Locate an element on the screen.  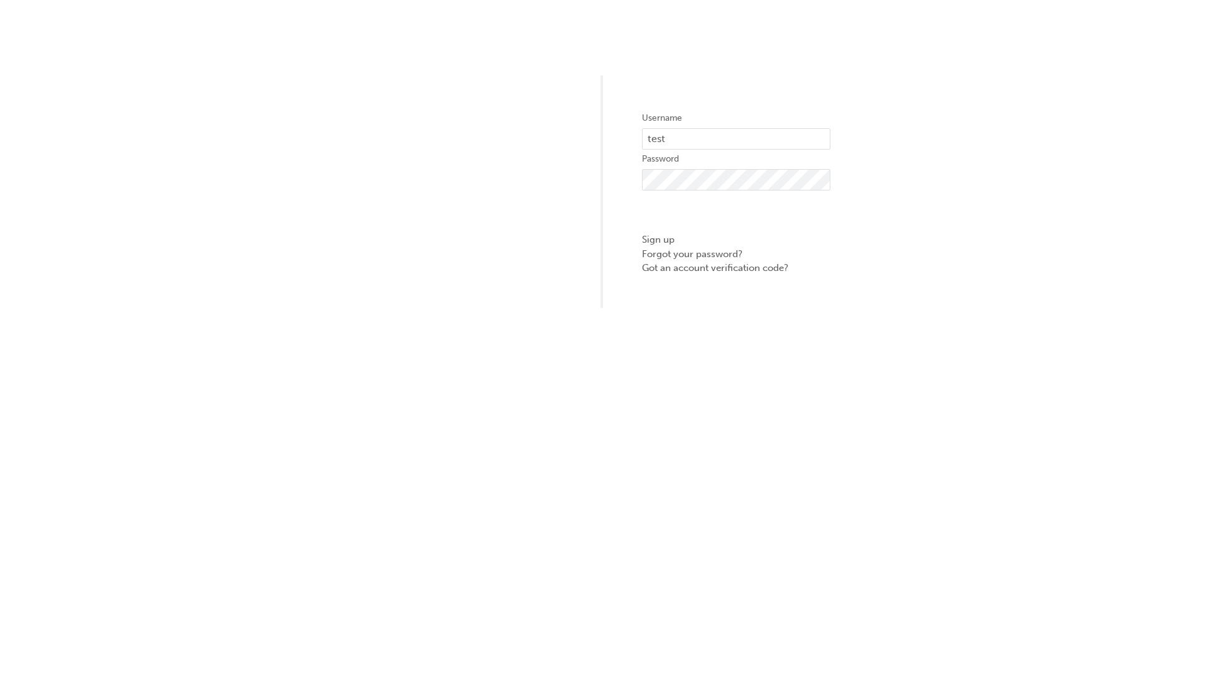
a: Got an account verification code? is located at coordinates (736, 268).